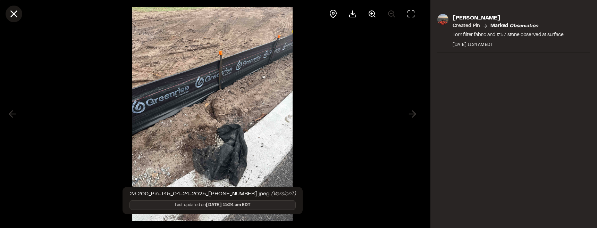  Describe the element at coordinates (14, 14) in the screenshot. I see `button: Close modal` at that location.